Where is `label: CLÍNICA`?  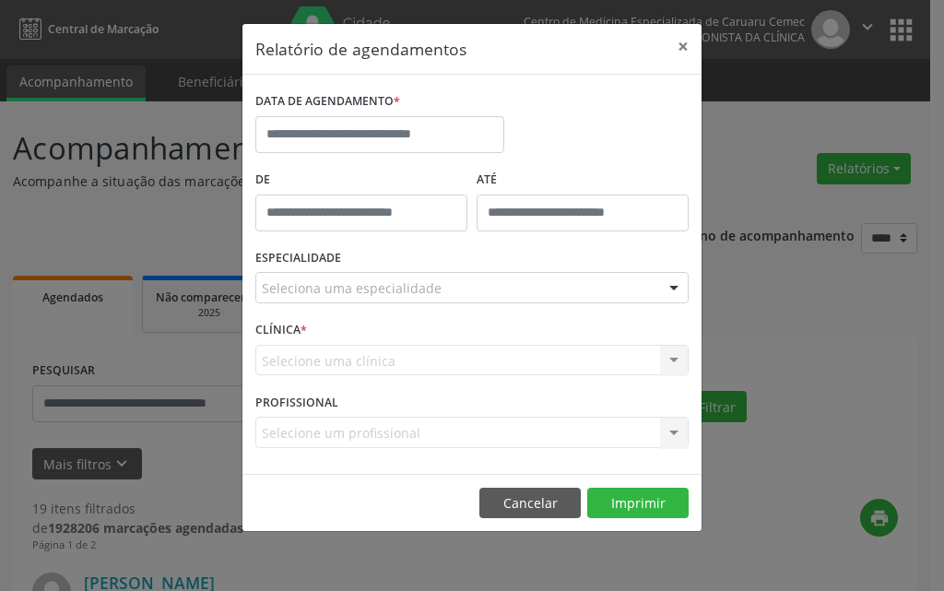
label: CLÍNICA is located at coordinates (281, 330).